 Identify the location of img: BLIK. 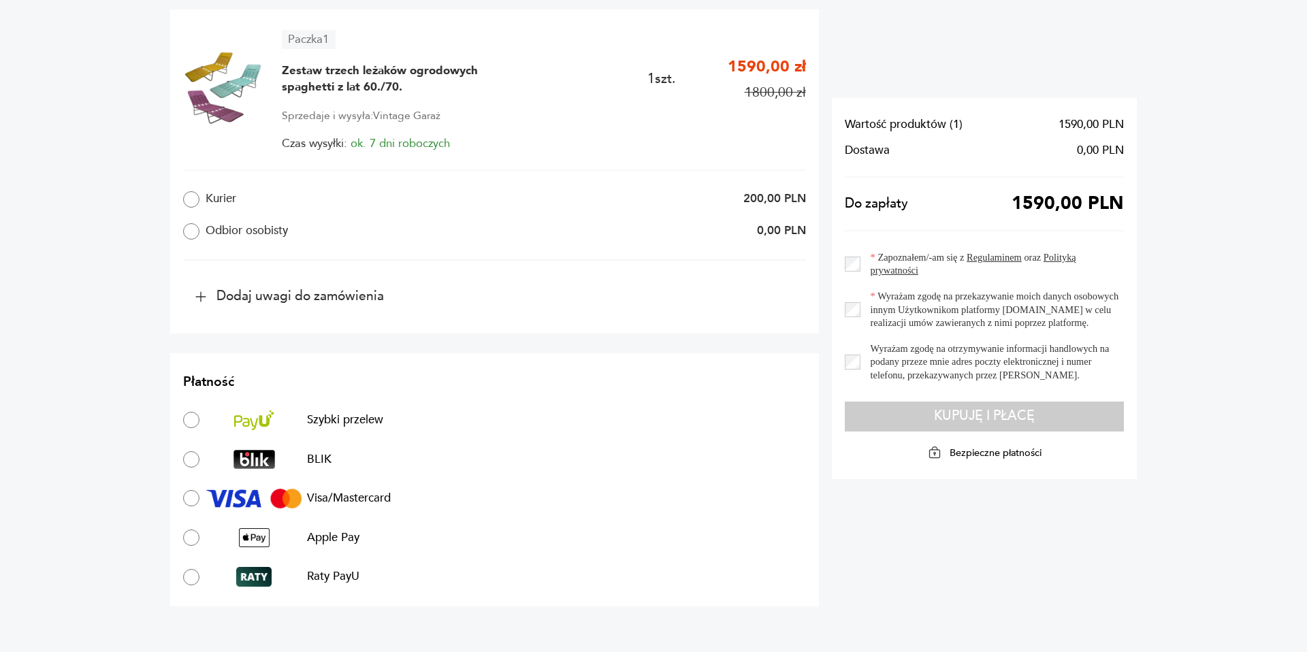
(254, 459).